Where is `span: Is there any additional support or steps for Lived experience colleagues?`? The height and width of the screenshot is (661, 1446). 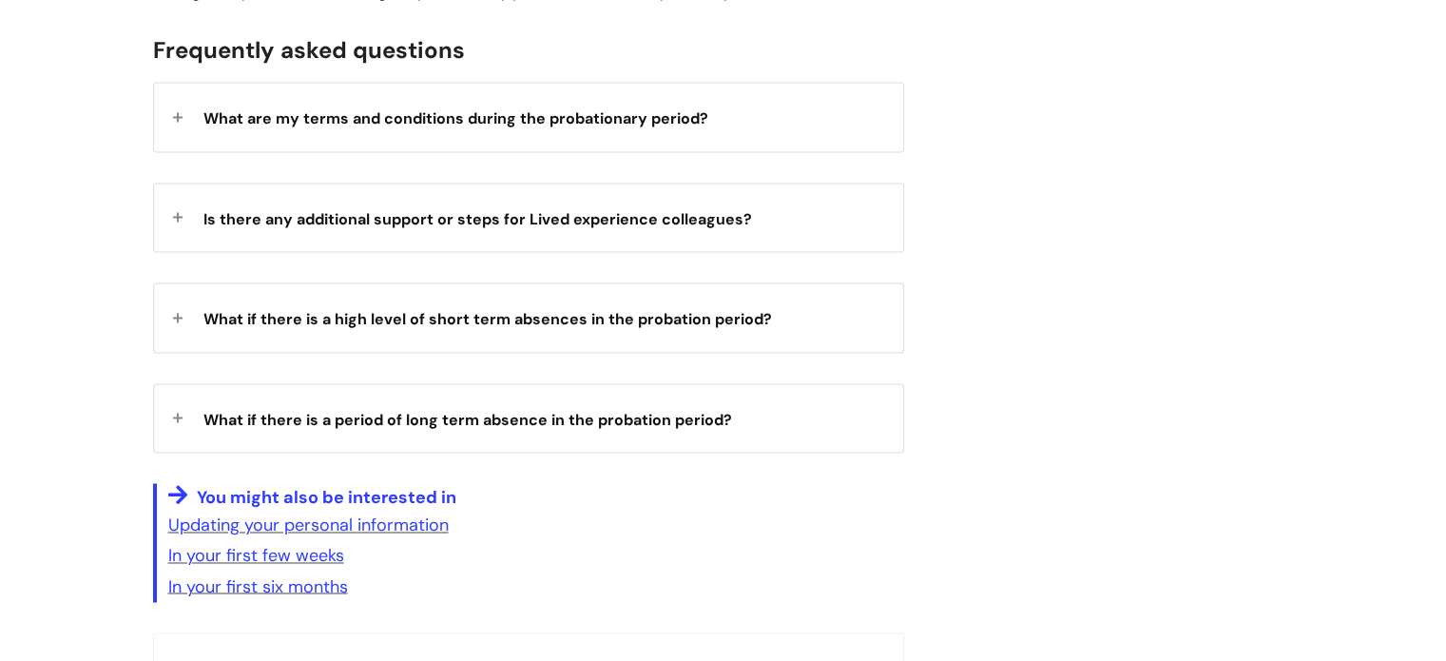
span: Is there any additional support or steps for Lived experience colleagues? is located at coordinates (477, 219).